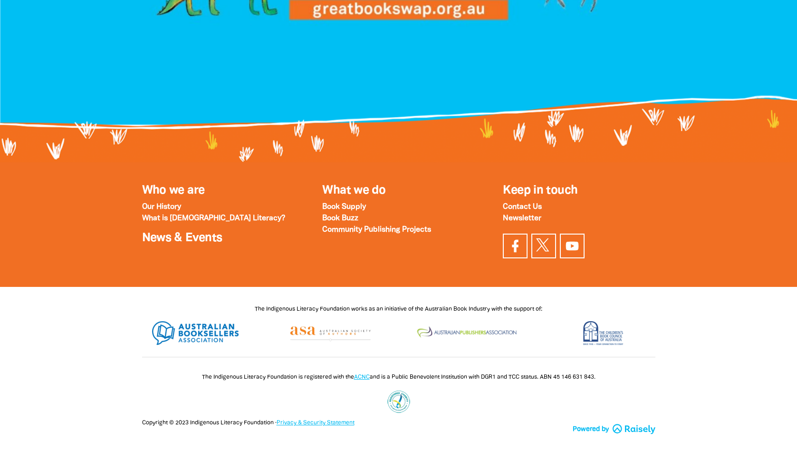 Image resolution: width=797 pixels, height=452 pixels. What do you see at coordinates (248, 422) in the screenshot?
I see `span: Copyright © 2023 Indigenous Literacy Foundation ·` at bounding box center [248, 422].